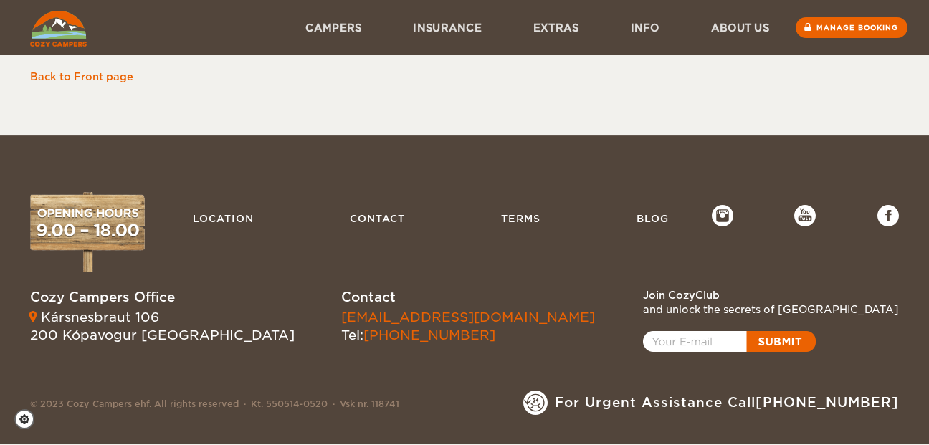 This screenshot has width=929, height=445. What do you see at coordinates (58, 29) in the screenshot?
I see `img: Cozy Campers` at bounding box center [58, 29].